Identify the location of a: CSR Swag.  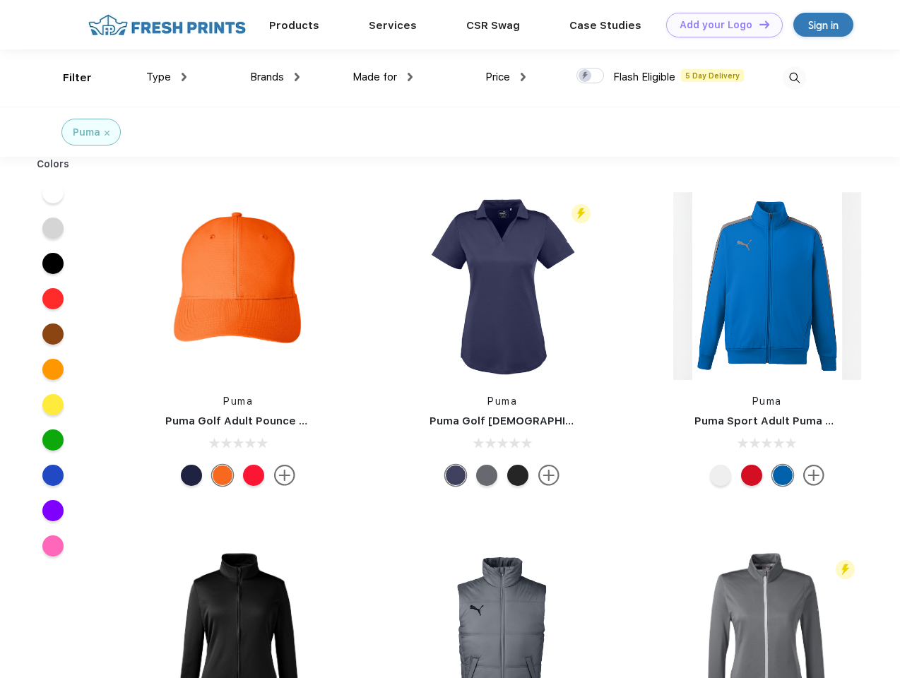
(493, 25).